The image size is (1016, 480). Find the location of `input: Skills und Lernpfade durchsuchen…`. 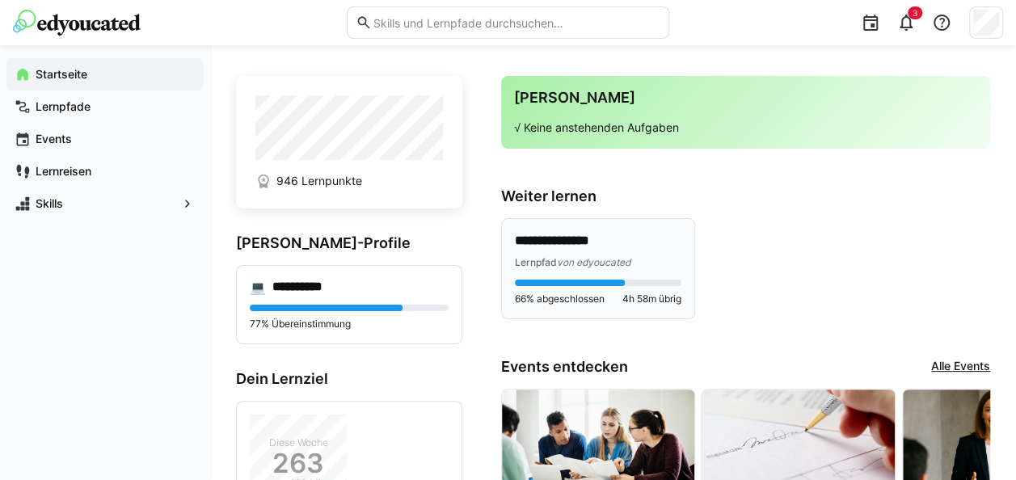

input: Skills und Lernpfade durchsuchen… is located at coordinates (516, 23).